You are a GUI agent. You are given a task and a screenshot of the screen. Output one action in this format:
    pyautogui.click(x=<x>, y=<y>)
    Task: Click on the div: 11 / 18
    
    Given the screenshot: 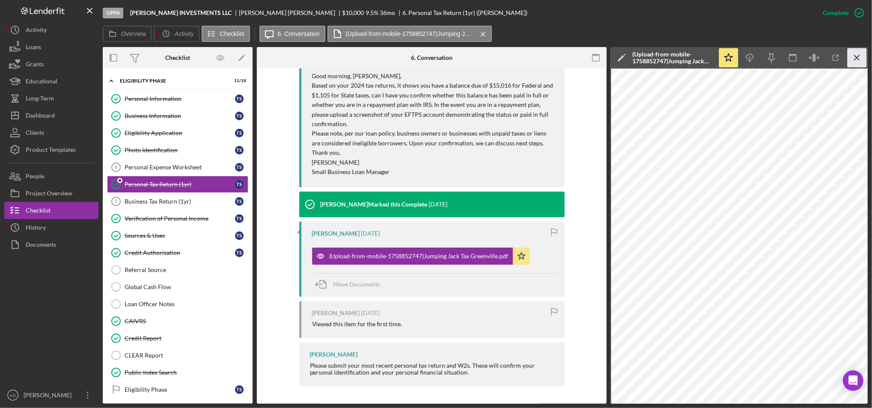 What is the action you would take?
    pyautogui.click(x=238, y=81)
    